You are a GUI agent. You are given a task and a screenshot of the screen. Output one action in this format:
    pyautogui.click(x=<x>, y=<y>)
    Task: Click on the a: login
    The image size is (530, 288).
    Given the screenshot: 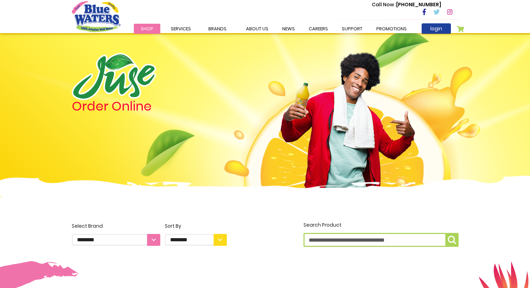 What is the action you would take?
    pyautogui.click(x=436, y=29)
    